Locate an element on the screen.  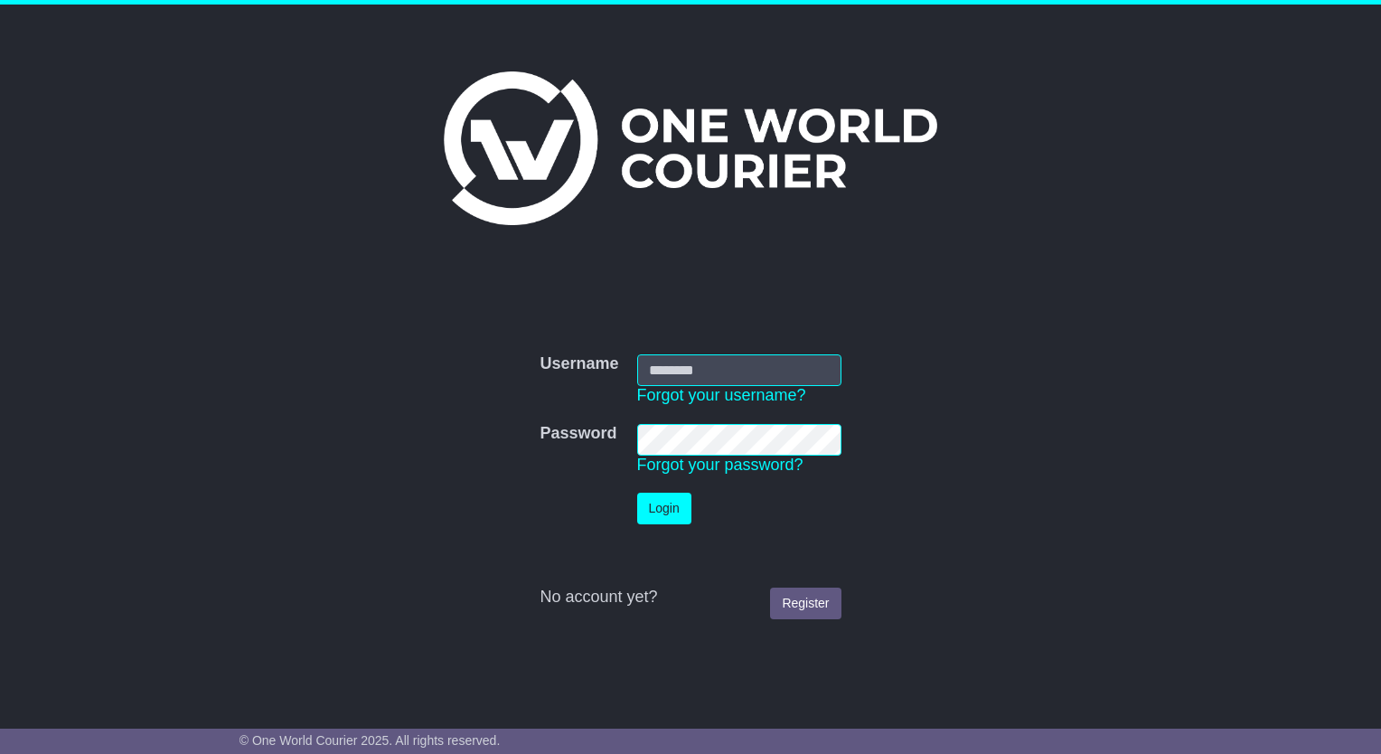
div: No account yet? is located at coordinates (689, 597).